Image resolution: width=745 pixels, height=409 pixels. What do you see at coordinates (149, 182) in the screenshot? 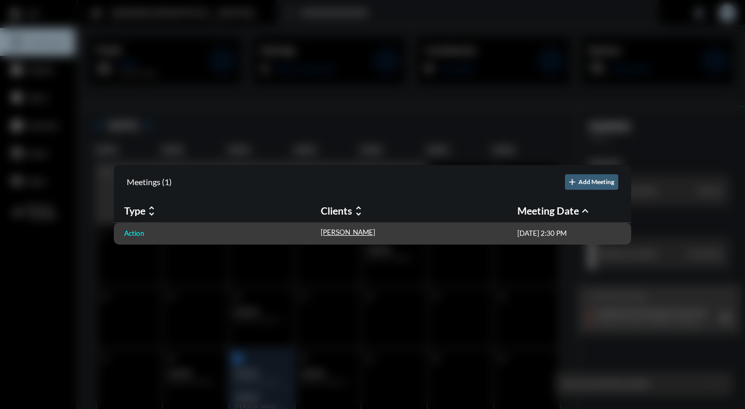
I see `h2: Meetings (1)` at bounding box center [149, 182].